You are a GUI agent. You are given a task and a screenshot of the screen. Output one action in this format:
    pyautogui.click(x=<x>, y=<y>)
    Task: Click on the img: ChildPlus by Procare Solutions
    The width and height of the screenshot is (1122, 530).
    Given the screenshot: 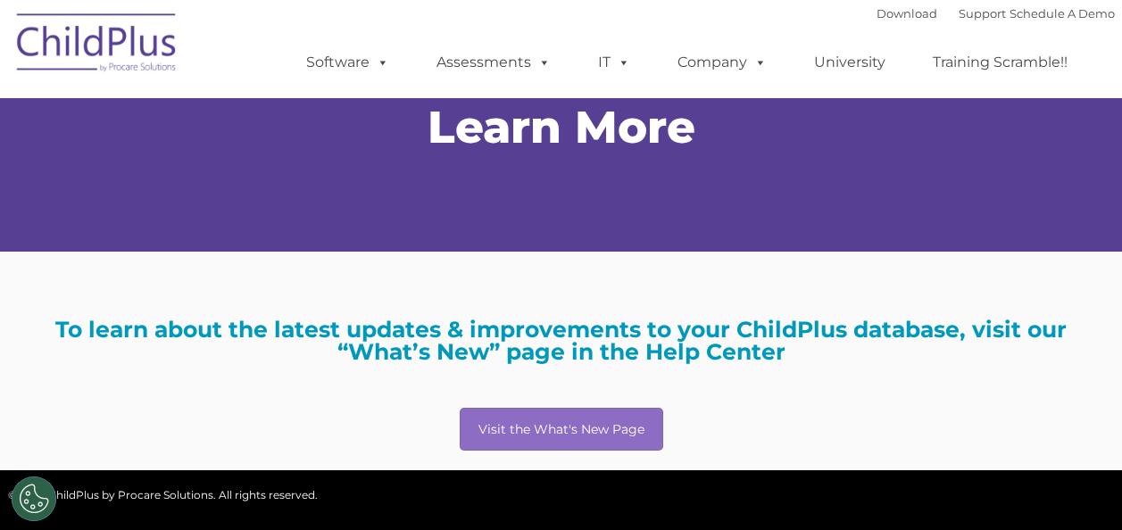 What is the action you would take?
    pyautogui.click(x=97, y=46)
    